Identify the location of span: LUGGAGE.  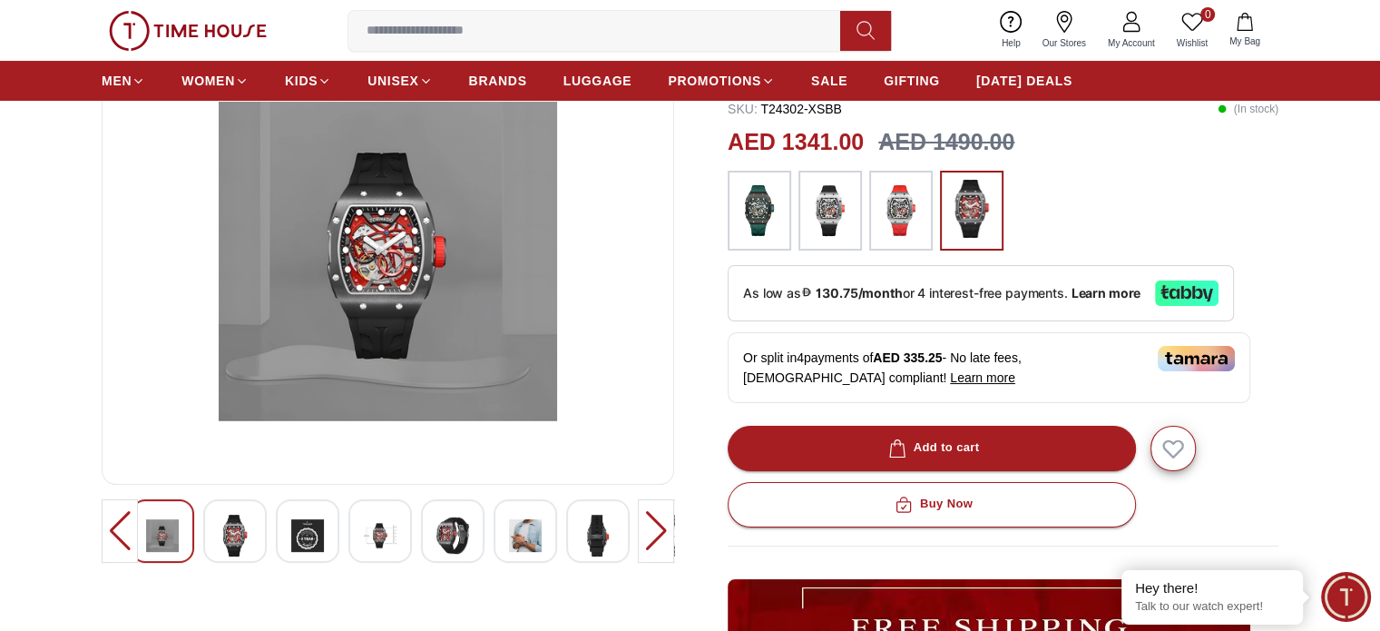
(598, 81).